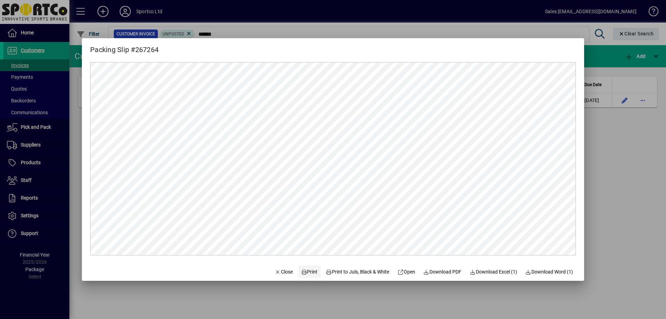 The image size is (666, 319). Describe the element at coordinates (493, 271) in the screenshot. I see `button: Download Excel (1)` at that location.